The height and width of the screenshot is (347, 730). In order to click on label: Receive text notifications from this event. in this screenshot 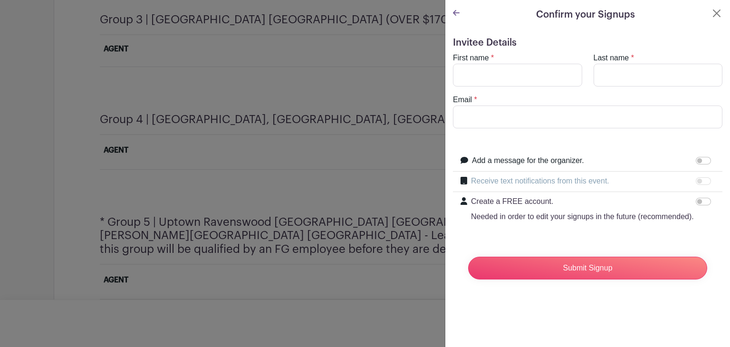, I will do `click(540, 181)`.